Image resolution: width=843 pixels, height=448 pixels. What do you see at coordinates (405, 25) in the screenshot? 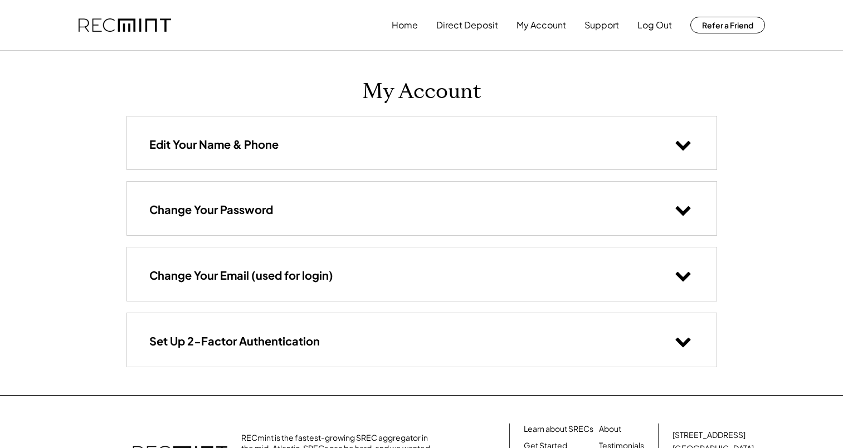
I see `button: Home` at bounding box center [405, 25].